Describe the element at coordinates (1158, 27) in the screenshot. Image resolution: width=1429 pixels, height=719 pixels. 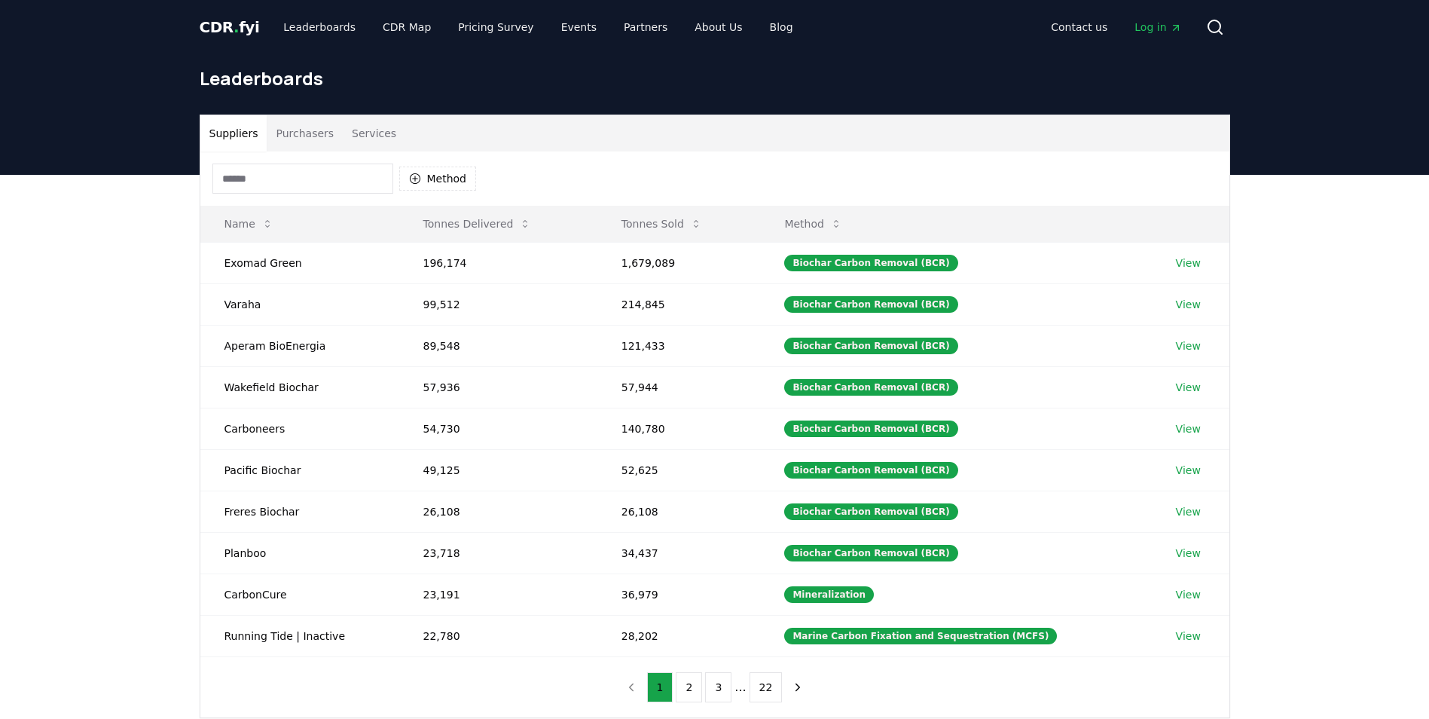
I see `a: Log in` at that location.